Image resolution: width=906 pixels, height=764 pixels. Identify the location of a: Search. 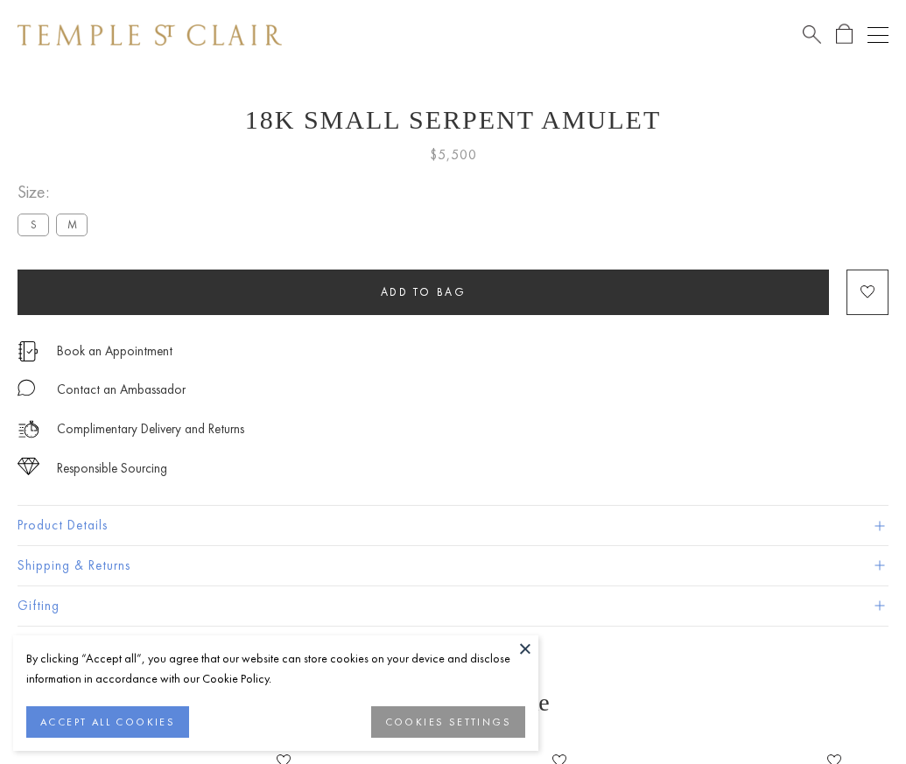
(811, 34).